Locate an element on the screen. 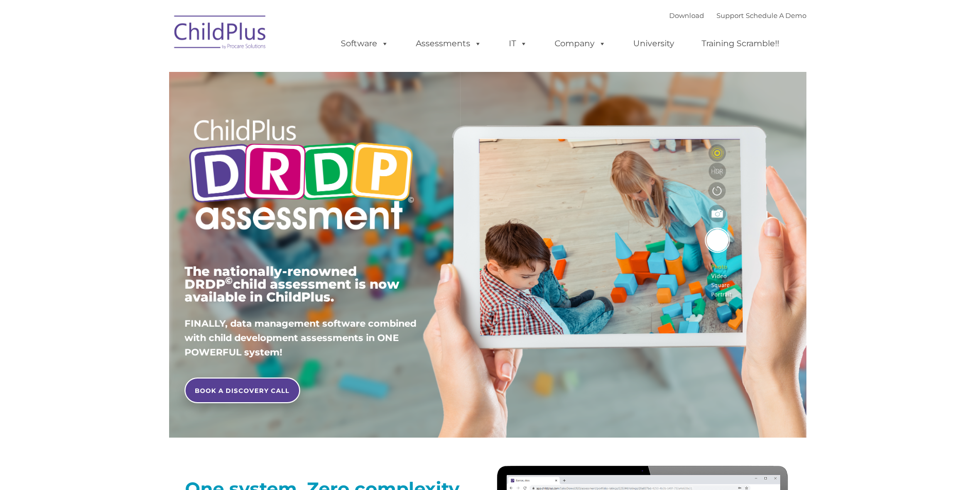 This screenshot has height=490, width=975. a: IT is located at coordinates (518, 44).